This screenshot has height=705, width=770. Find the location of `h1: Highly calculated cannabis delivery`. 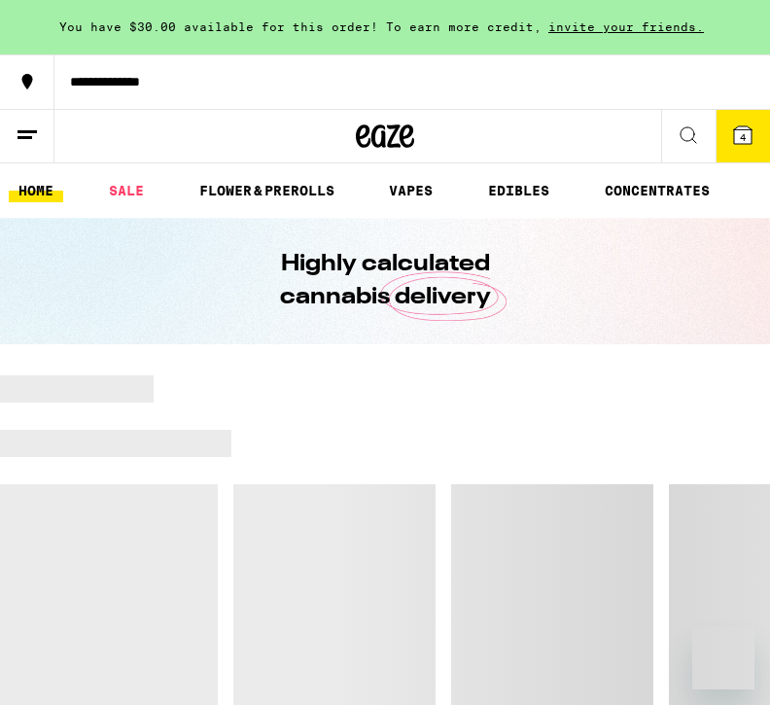

h1: Highly calculated cannabis delivery is located at coordinates (385, 281).